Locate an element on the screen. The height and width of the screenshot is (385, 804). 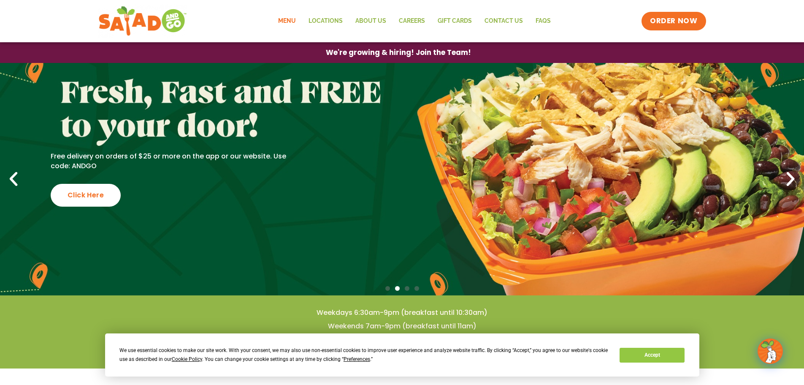
nav: Menu is located at coordinates (415, 21).